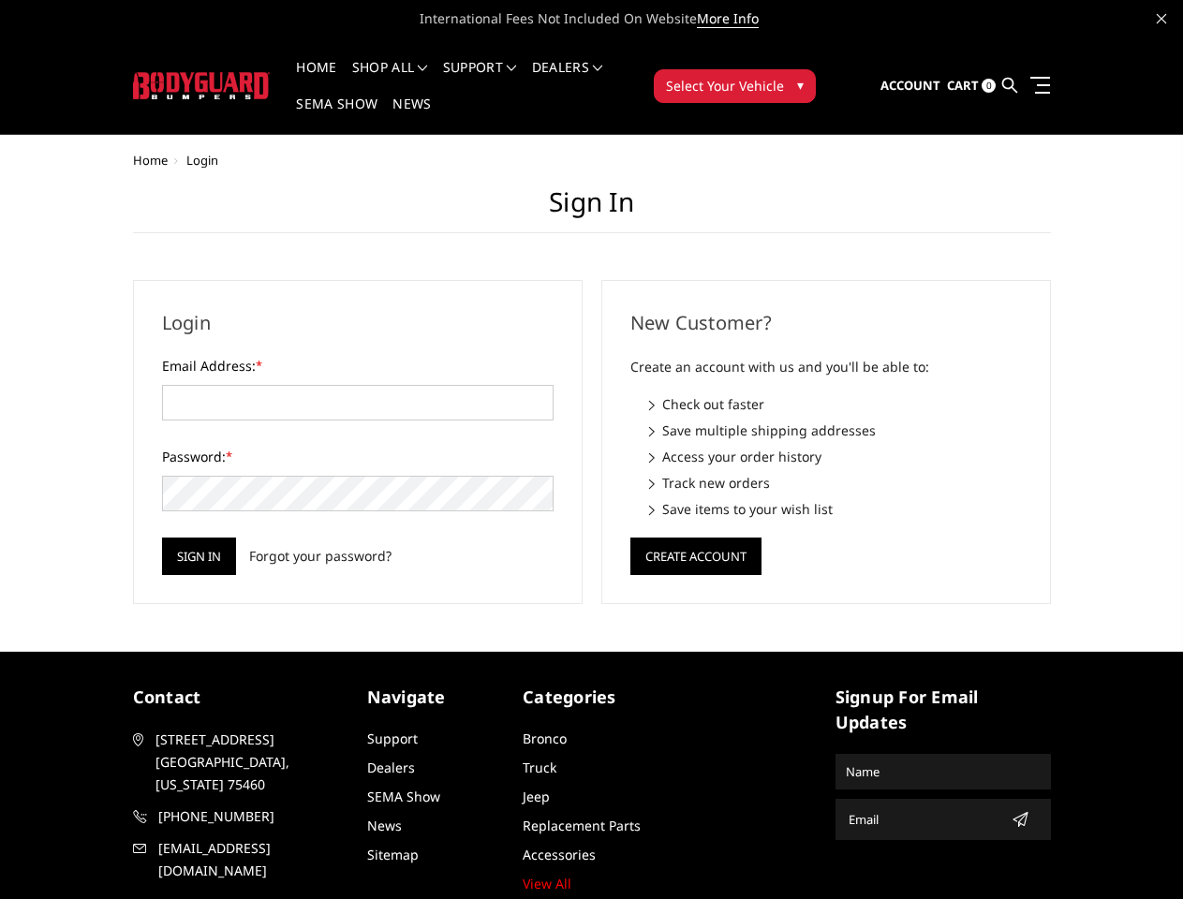 This screenshot has width=1183, height=899. What do you see at coordinates (559, 854) in the screenshot?
I see `a: Accessories` at bounding box center [559, 854].